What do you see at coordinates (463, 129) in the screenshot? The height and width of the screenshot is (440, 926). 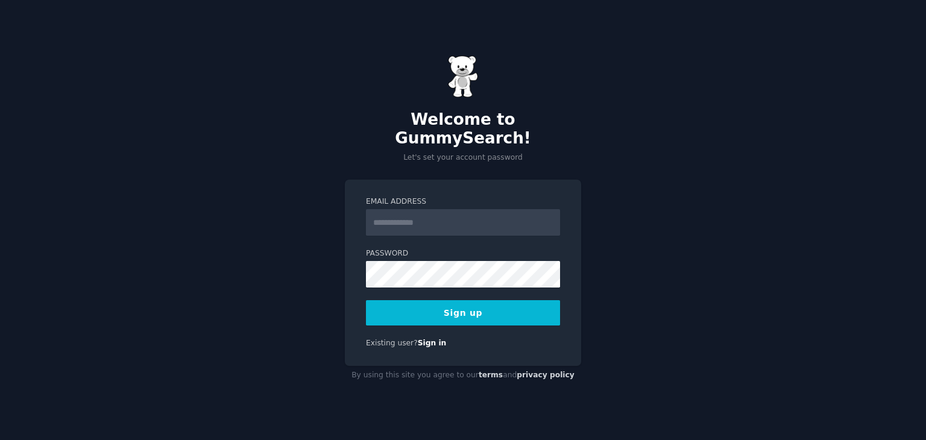 I see `h2: Welcome to GummySearch!` at bounding box center [463, 129].